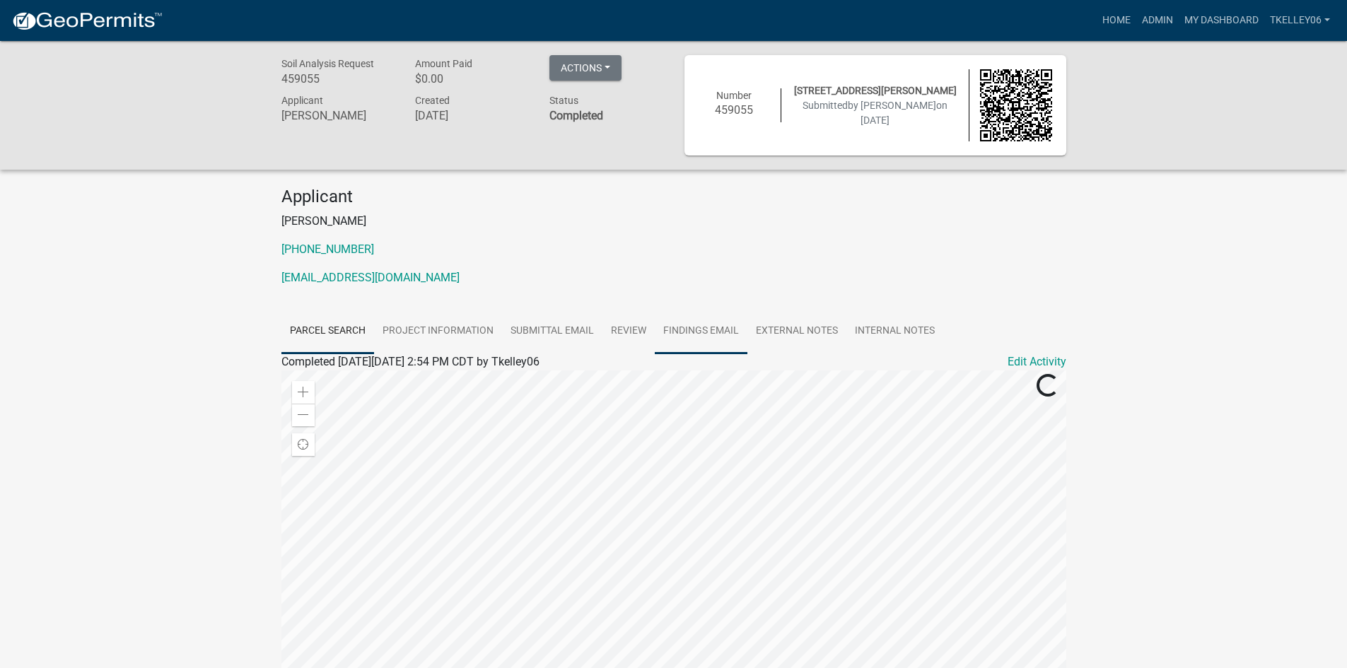 This screenshot has height=668, width=1347. Describe the element at coordinates (303, 415) in the screenshot. I see `div: Zoom out` at that location.